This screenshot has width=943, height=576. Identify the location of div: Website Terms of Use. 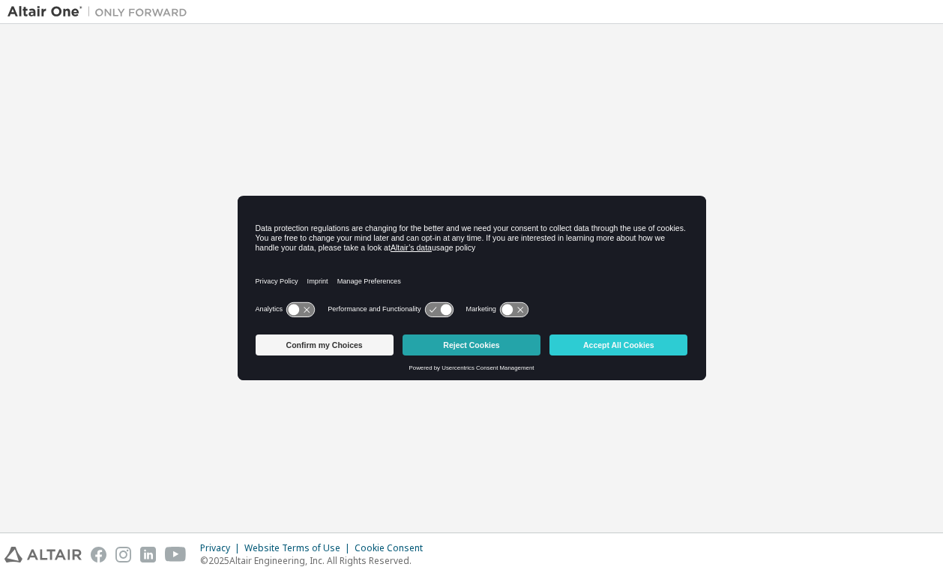
(299, 548).